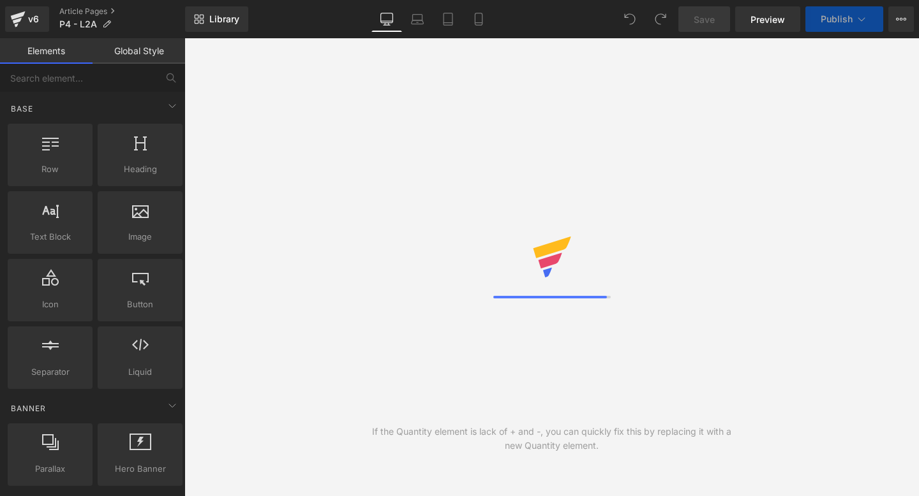 The width and height of the screenshot is (919, 496). What do you see at coordinates (479, 19) in the screenshot?
I see `a: Mobile` at bounding box center [479, 19].